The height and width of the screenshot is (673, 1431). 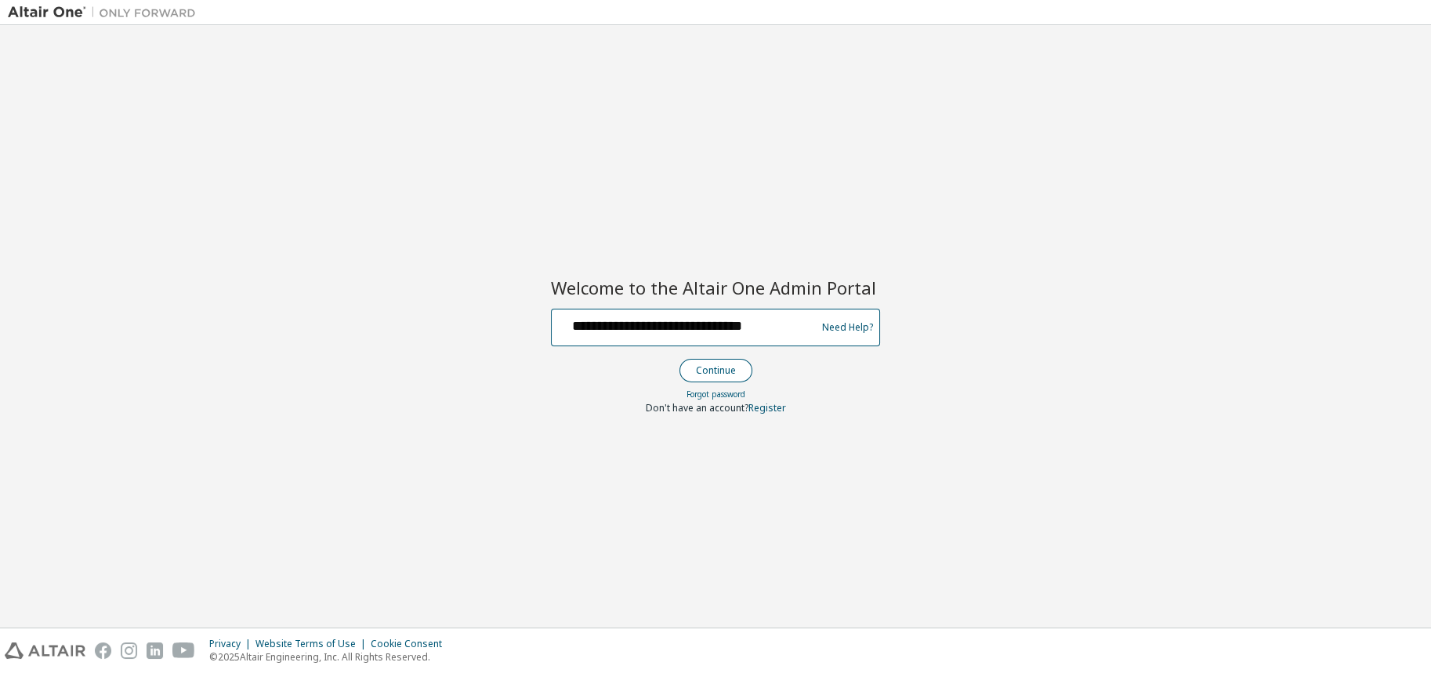 I want to click on div: Privacy, so click(x=232, y=644).